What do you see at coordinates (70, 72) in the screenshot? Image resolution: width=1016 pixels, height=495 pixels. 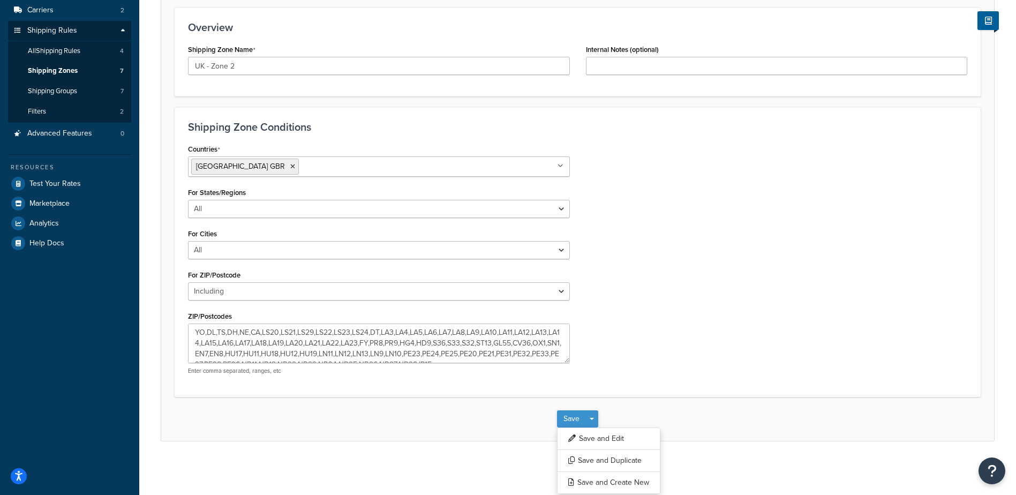 I see `li: Shipping Rules` at bounding box center [70, 72].